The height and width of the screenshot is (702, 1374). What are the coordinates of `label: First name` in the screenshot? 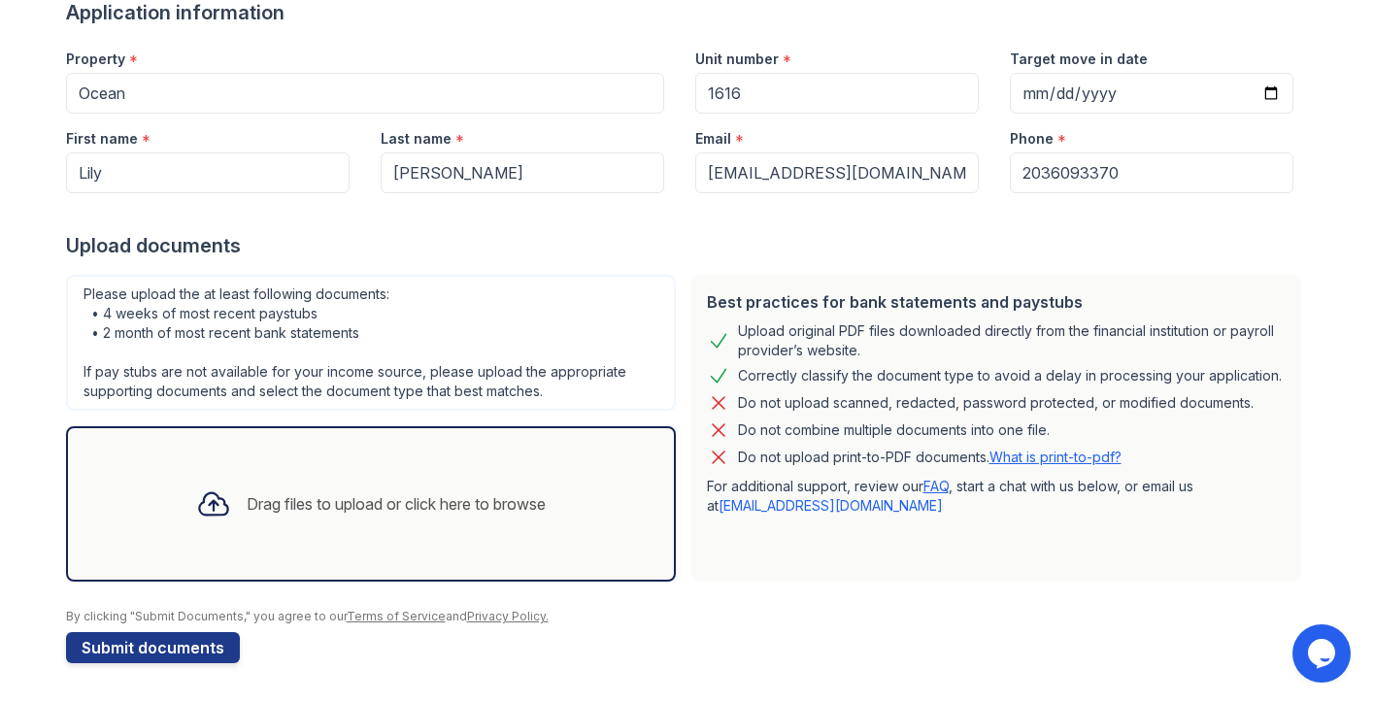 It's located at (102, 139).